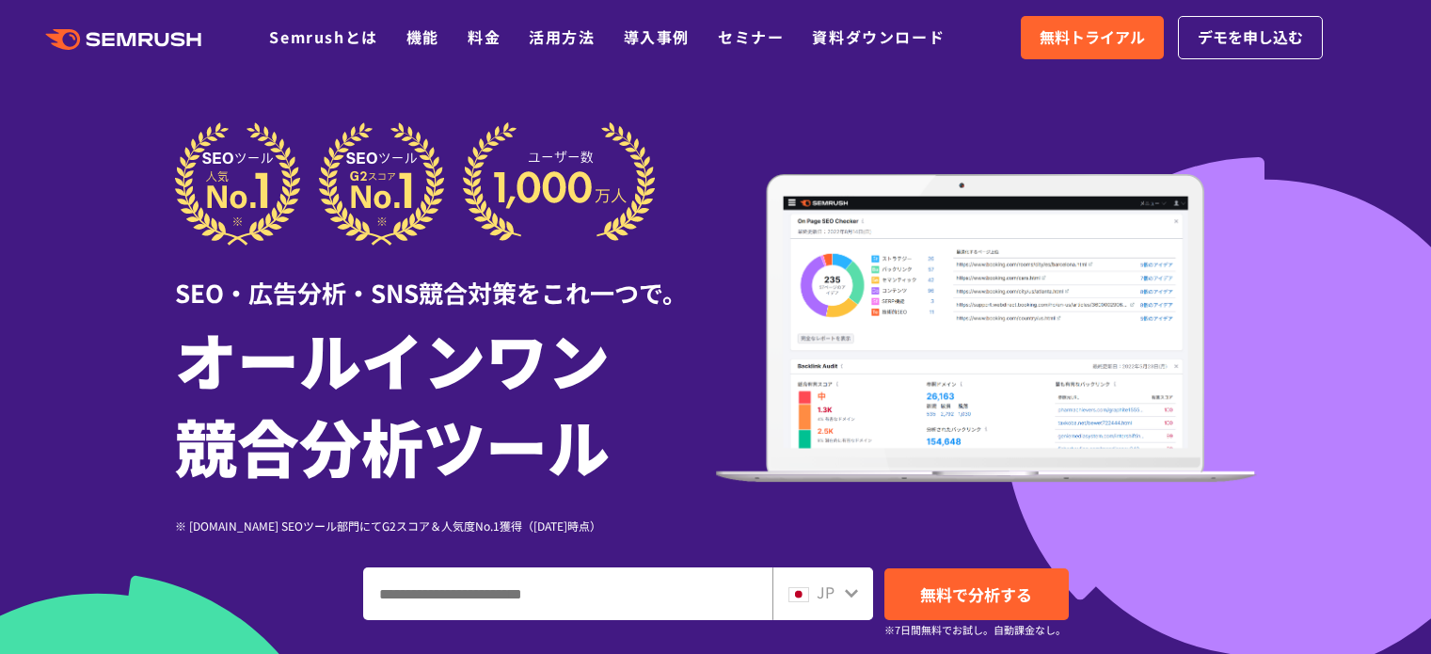 The height and width of the screenshot is (654, 1431). What do you see at coordinates (445, 402) in the screenshot?
I see `h1: オールインワン 競合分析ツール` at bounding box center [445, 402].